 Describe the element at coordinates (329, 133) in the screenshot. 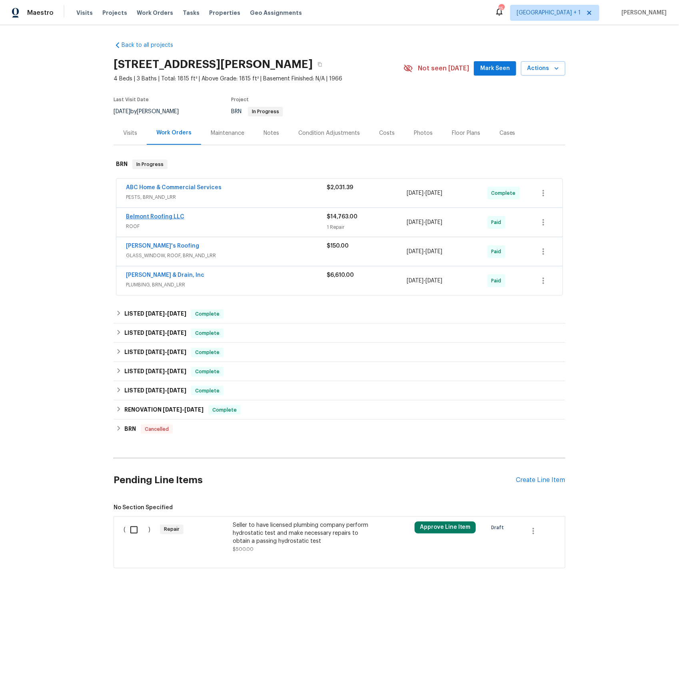

I see `div: Condition Adjustments` at that location.